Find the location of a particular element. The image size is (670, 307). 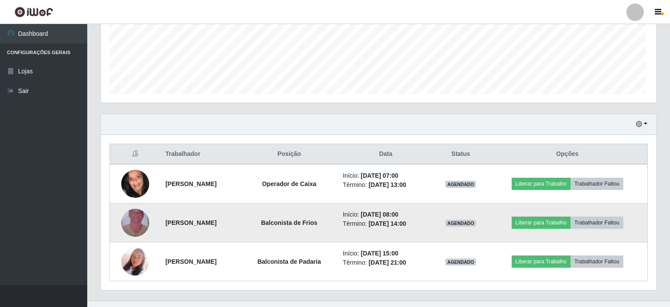

th: Trabalhador is located at coordinates (200, 154).